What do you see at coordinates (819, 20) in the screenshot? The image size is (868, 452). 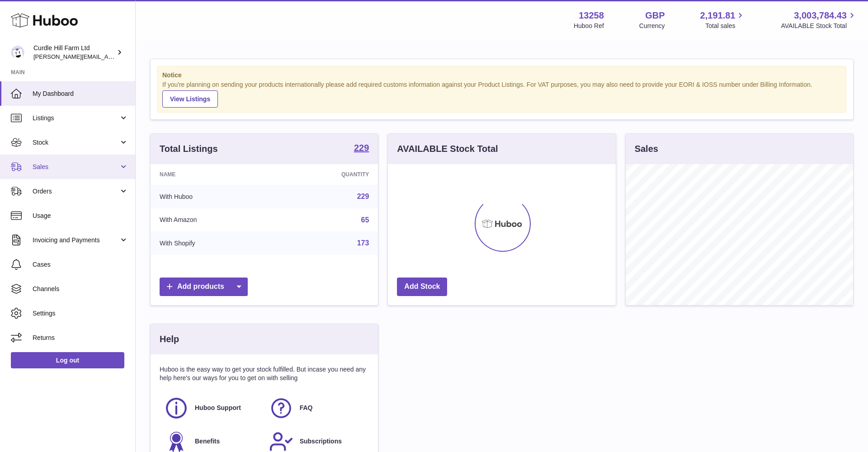 I see `a: 3,003,784.43 AVAILABLE Stock Total` at bounding box center [819, 20].